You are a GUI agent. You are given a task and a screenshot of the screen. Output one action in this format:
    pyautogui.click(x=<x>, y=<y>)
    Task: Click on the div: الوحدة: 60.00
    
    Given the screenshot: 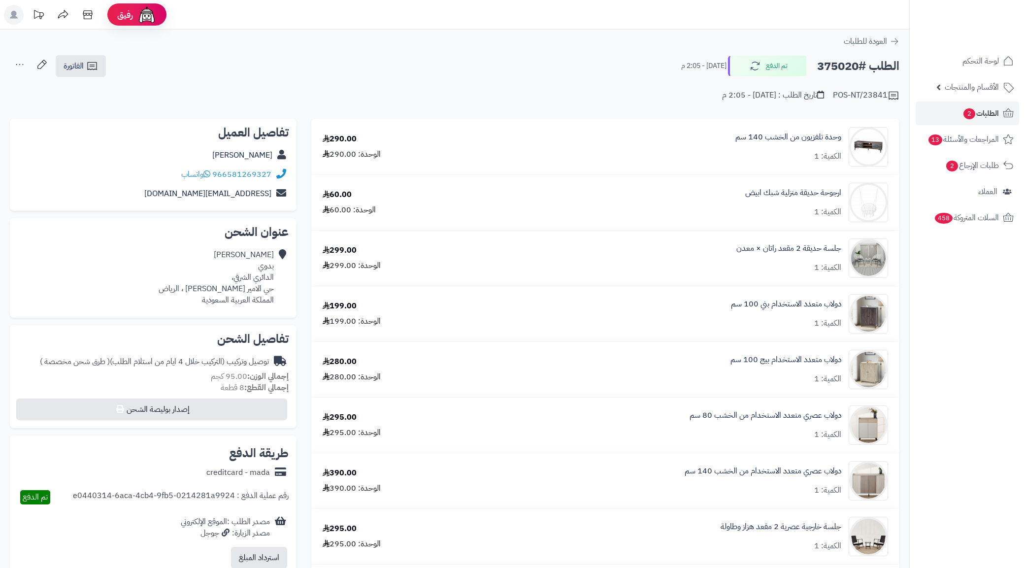 What is the action you would take?
    pyautogui.click(x=349, y=210)
    